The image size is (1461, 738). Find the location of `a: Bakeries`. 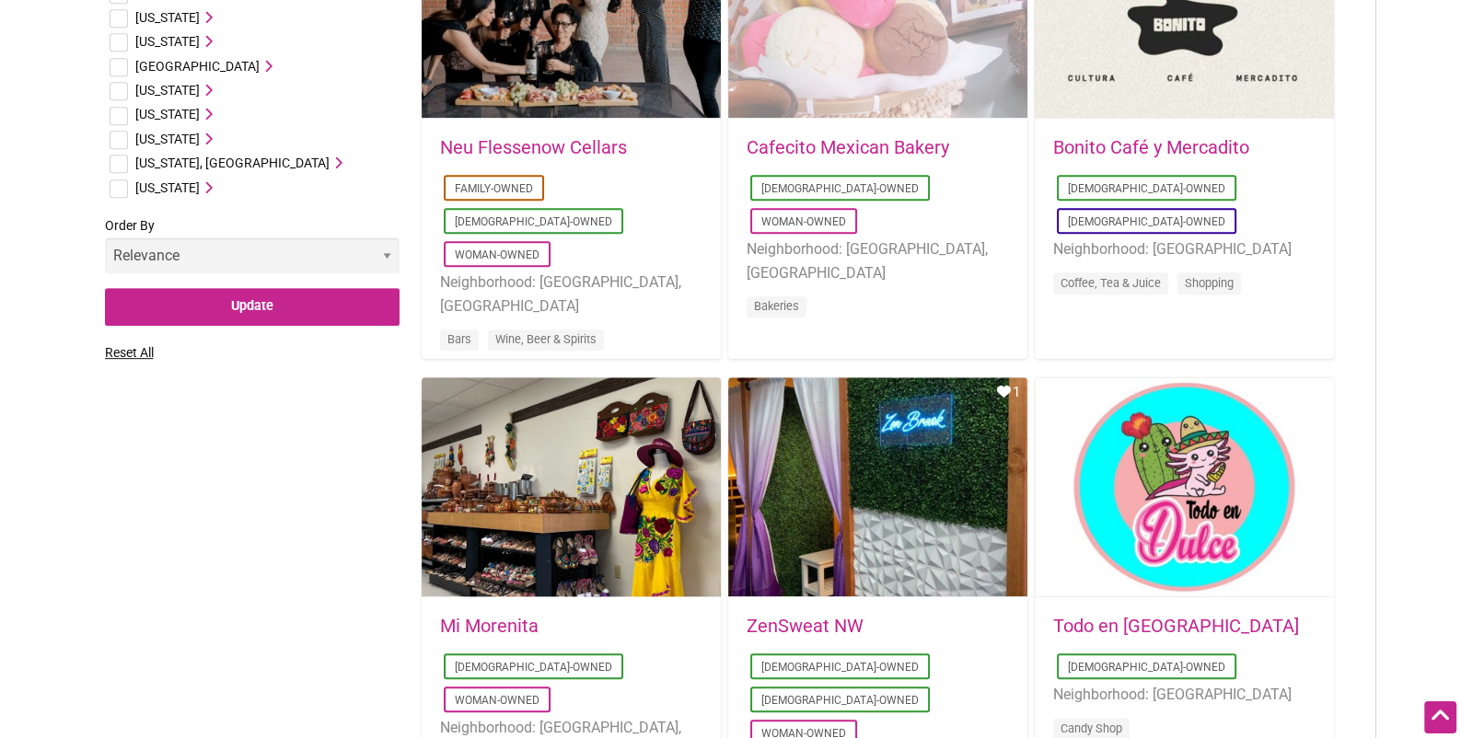

a: Bakeries is located at coordinates (776, 306).